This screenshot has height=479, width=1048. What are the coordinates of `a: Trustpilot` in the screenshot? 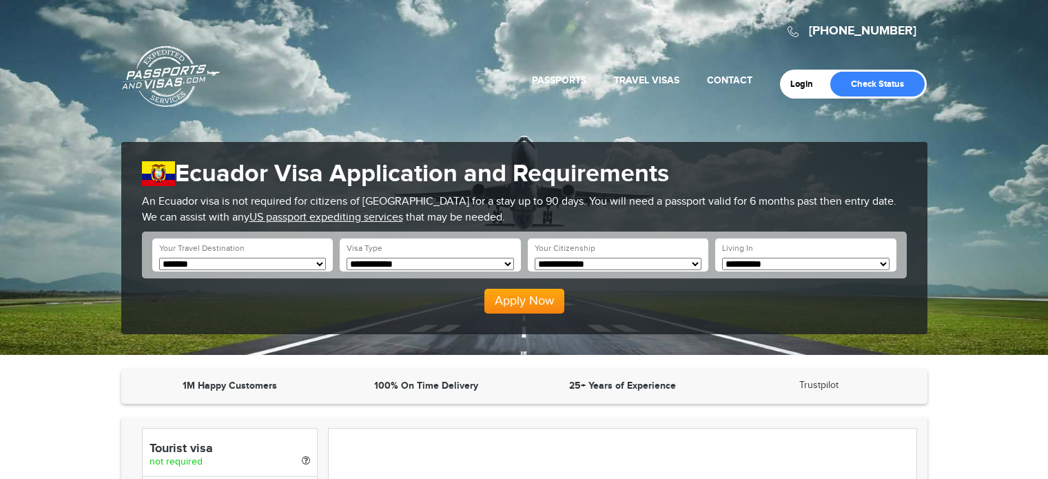 It's located at (818, 385).